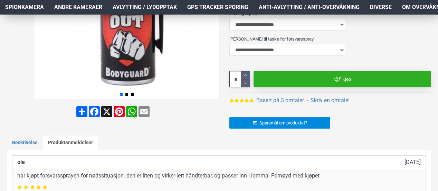 Image resolution: width=438 pixels, height=191 pixels. I want to click on a: Beskrivelse, so click(25, 142).